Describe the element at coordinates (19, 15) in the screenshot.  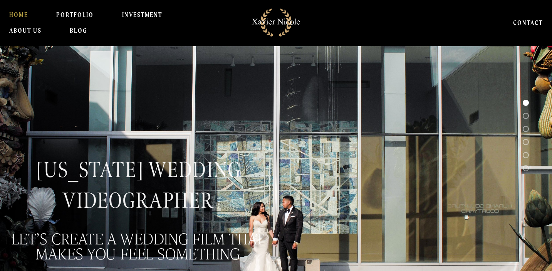
I see `a: HOME` at that location.